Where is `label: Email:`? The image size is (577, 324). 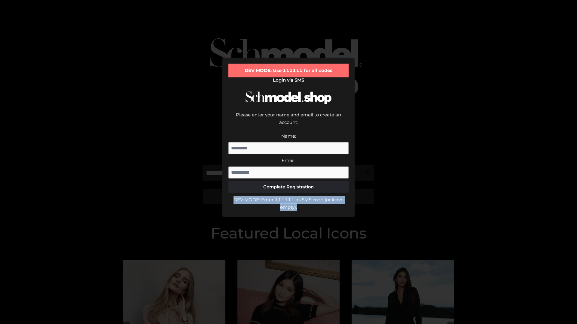 label: Email: is located at coordinates (288, 160).